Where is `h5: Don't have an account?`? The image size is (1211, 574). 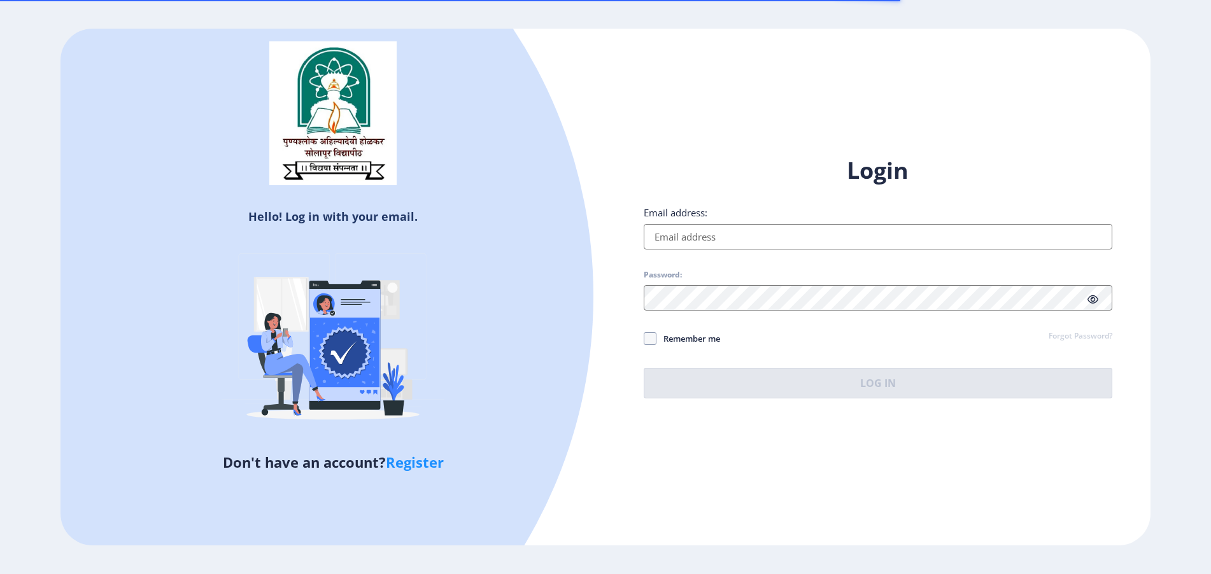 h5: Don't have an account? is located at coordinates (333, 462).